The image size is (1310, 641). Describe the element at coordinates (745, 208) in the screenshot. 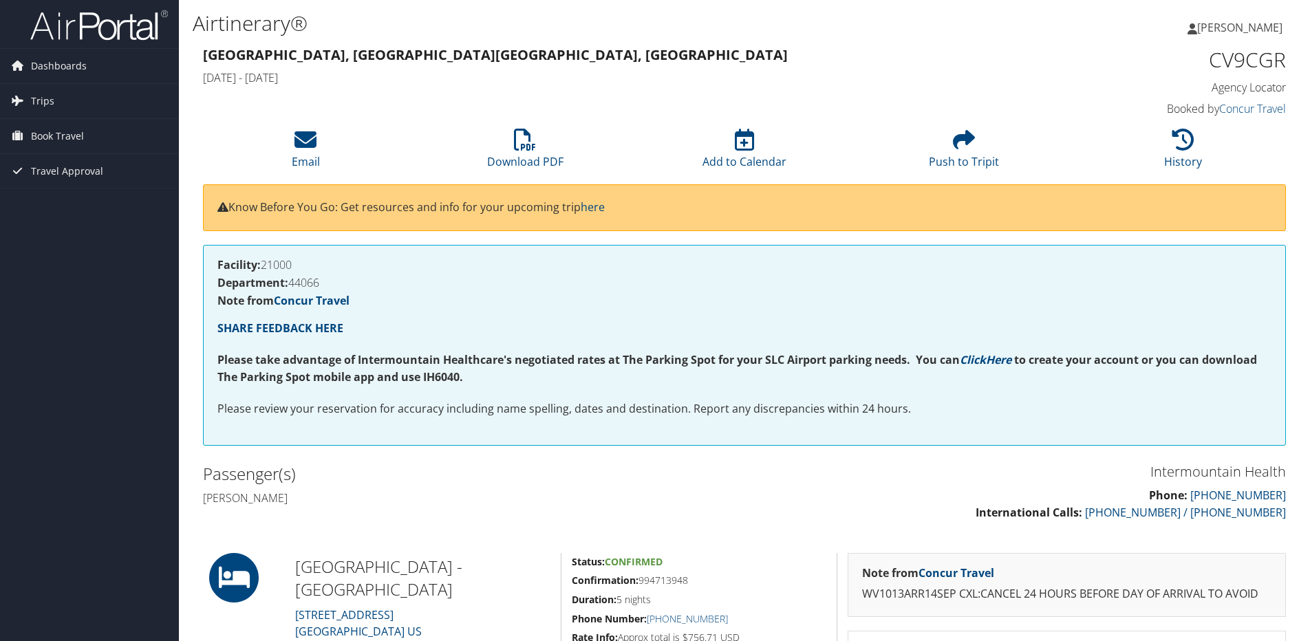

I see `p: Know Before You Go: Get resources and info for your upcoming trip` at that location.